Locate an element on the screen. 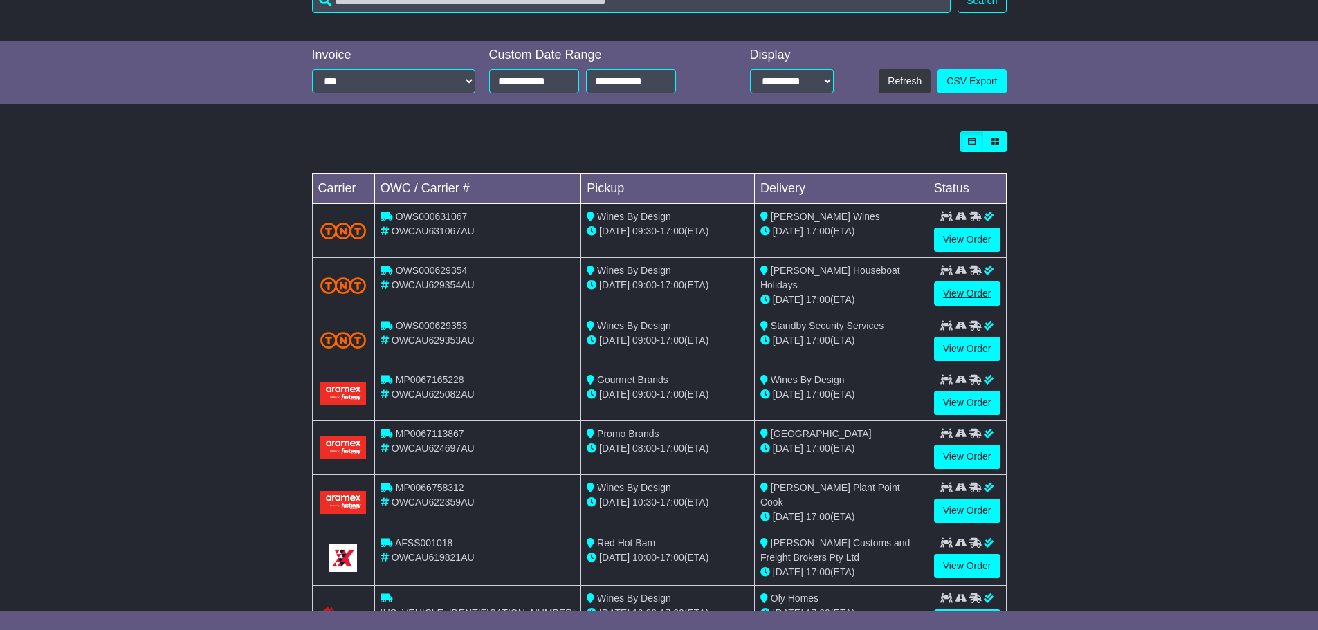  span: AFSS001018 is located at coordinates (423, 543).